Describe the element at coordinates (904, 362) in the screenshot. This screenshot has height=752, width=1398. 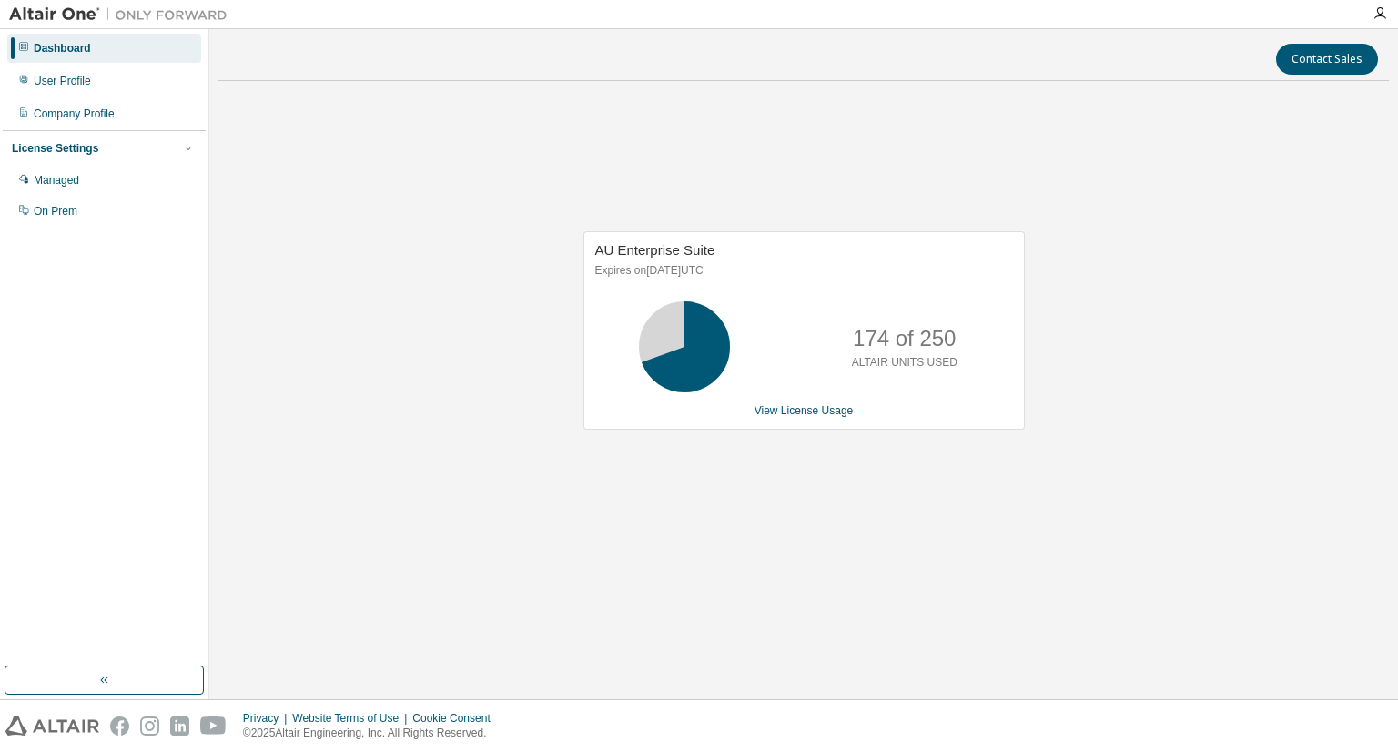
I see `p: ALTAIR UNITS USED` at that location.